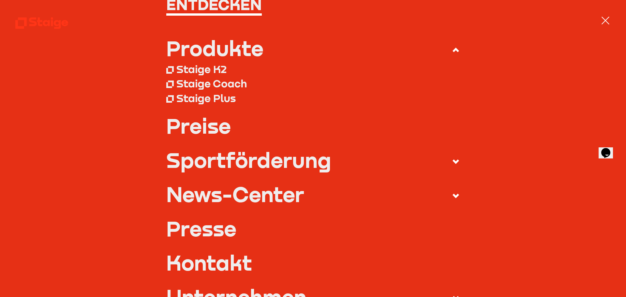 This screenshot has height=297, width=626. I want to click on a: Staige Plus, so click(313, 98).